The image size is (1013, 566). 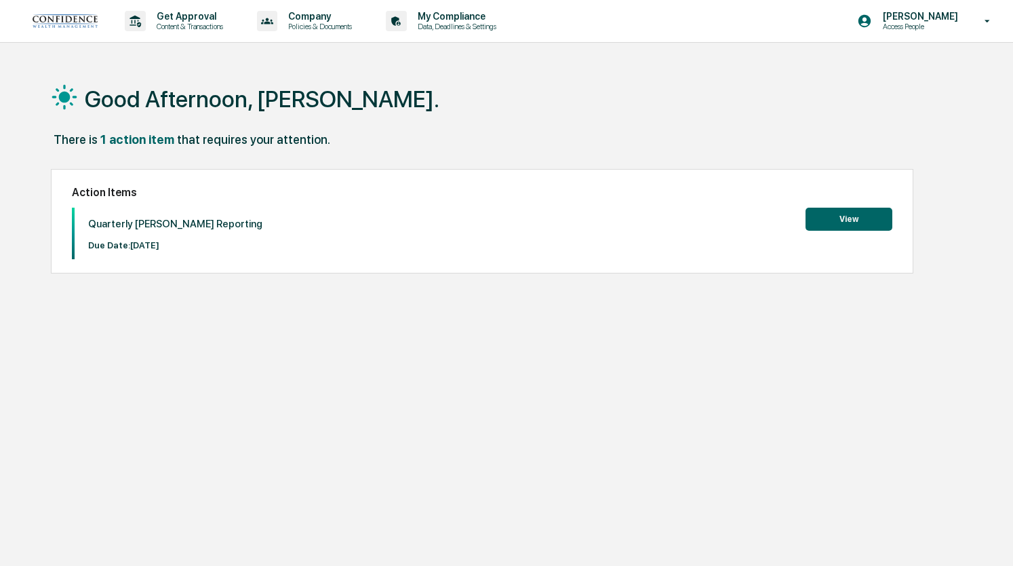 What do you see at coordinates (318, 26) in the screenshot?
I see `p: Policies & Documents` at bounding box center [318, 26].